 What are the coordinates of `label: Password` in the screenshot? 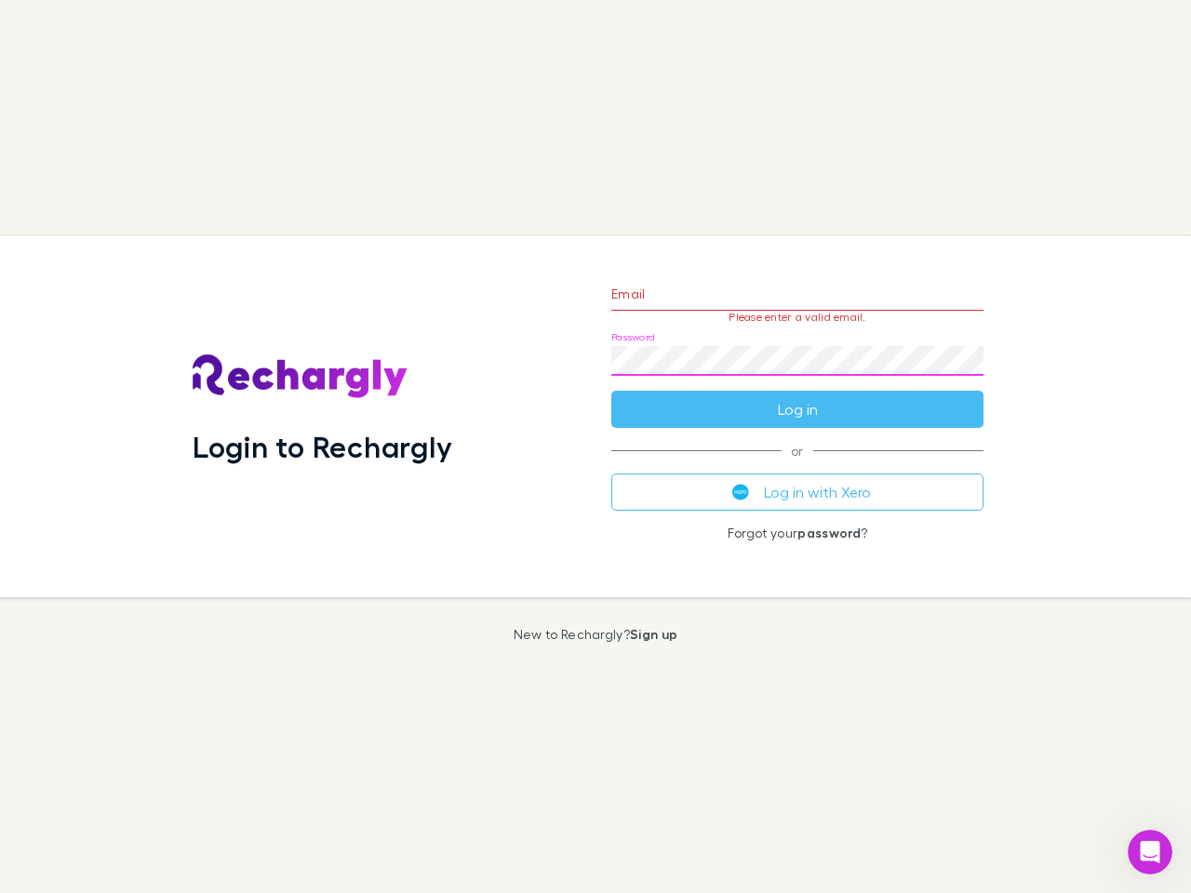 It's located at (633, 337).